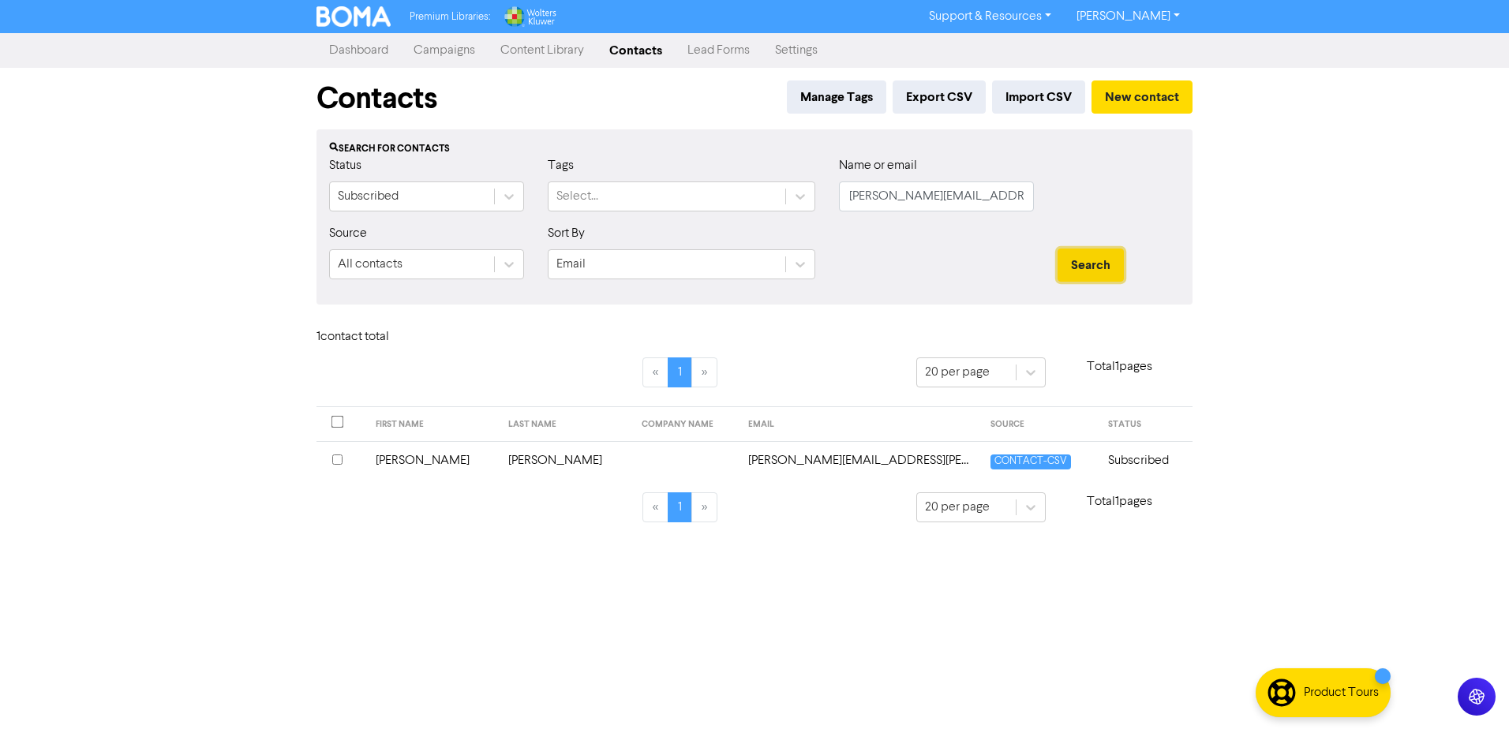 This screenshot has height=729, width=1509. I want to click on th: SOURCE, so click(1040, 425).